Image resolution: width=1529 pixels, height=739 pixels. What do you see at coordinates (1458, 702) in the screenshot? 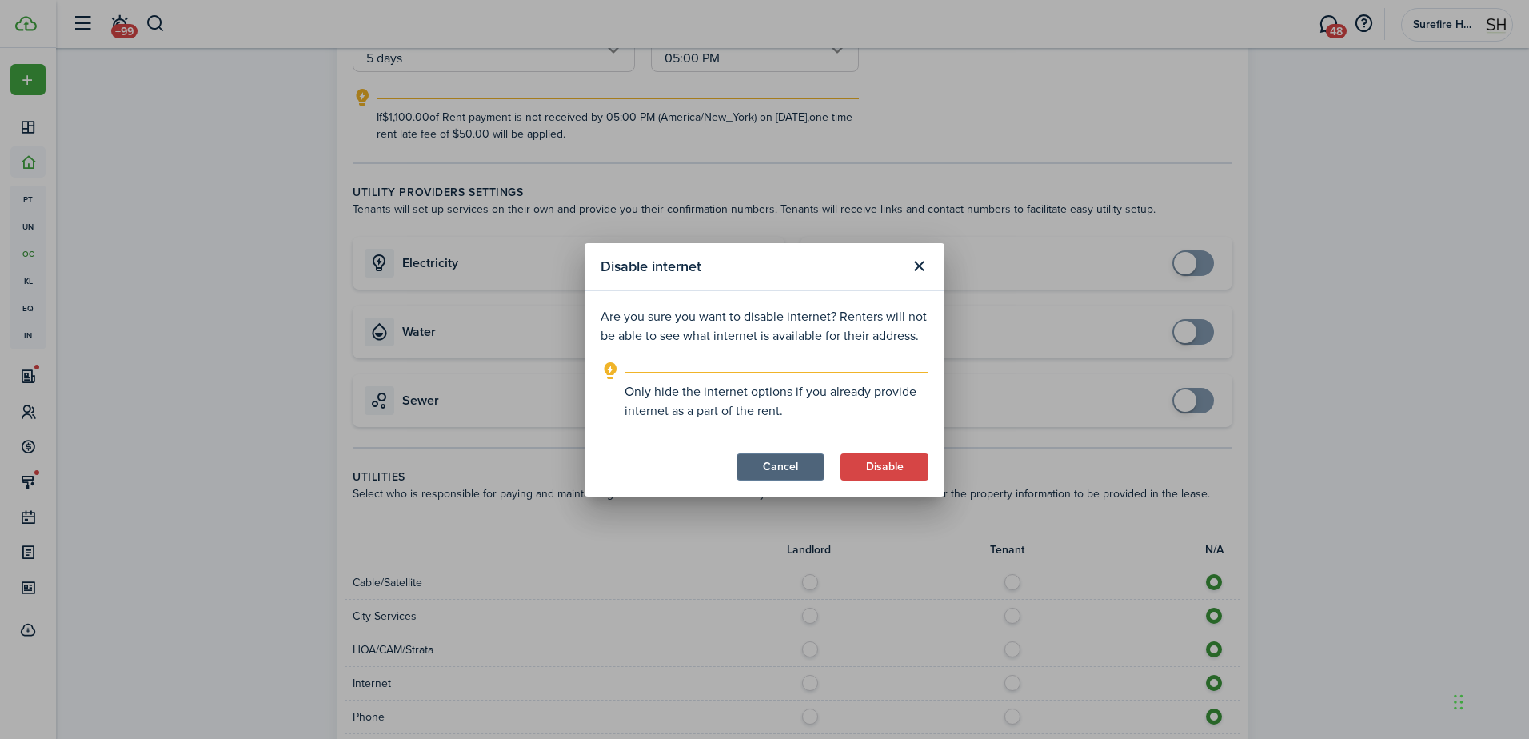
I see `div: Drag` at bounding box center [1458, 702].